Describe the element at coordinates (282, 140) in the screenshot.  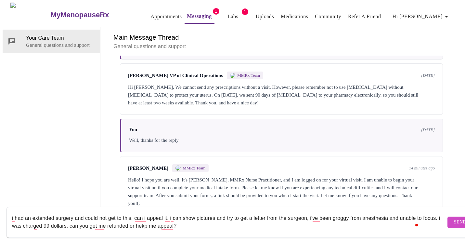
I see `div: Well, thanks for the reply` at that location.